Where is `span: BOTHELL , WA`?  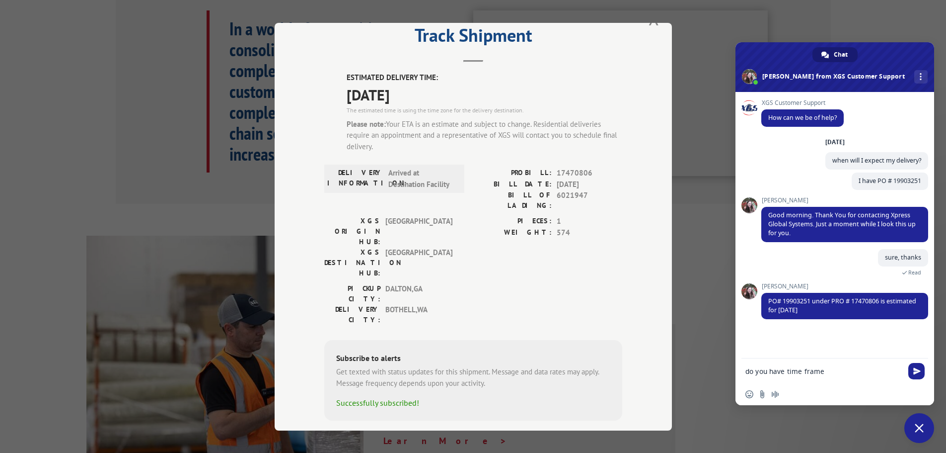 span: BOTHELL , WA is located at coordinates (419, 314).